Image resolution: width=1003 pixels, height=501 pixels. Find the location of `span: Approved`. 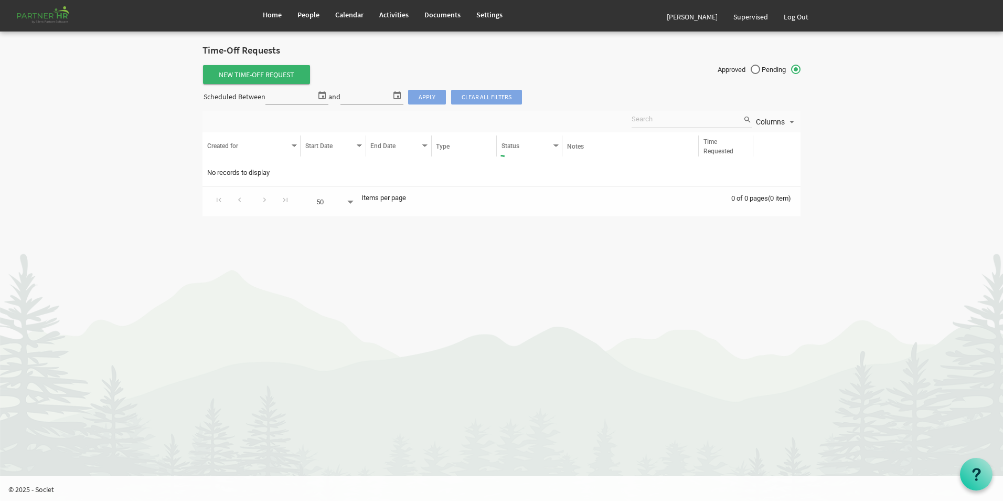

span: Approved is located at coordinates (739, 70).